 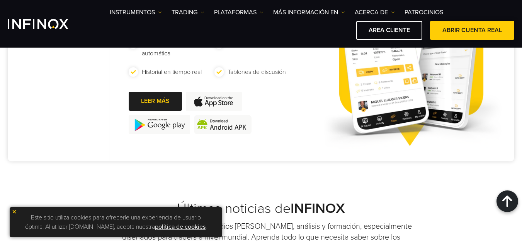 I want to click on a: INFINOX Logo, so click(x=47, y=24).